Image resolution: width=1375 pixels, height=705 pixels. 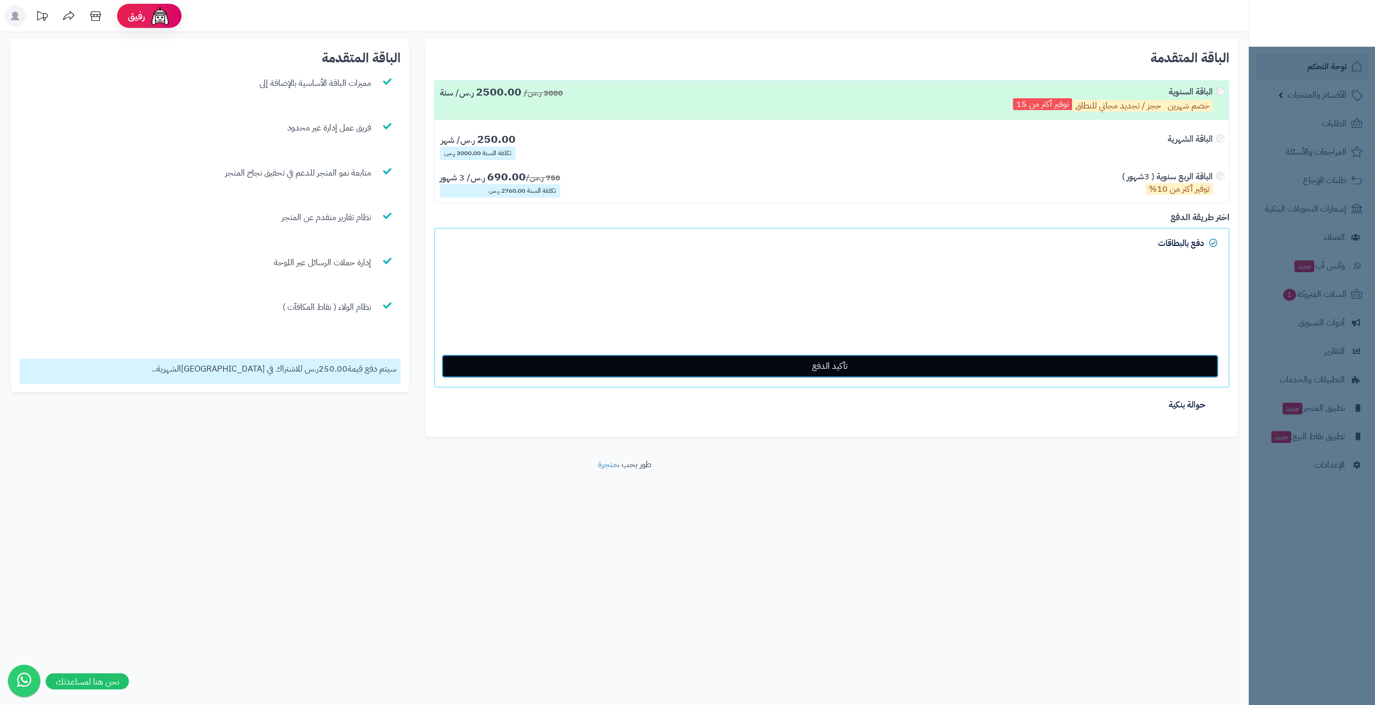 What do you see at coordinates (1190, 139) in the screenshot?
I see `div: الباقة الشهرية` at bounding box center [1190, 139].